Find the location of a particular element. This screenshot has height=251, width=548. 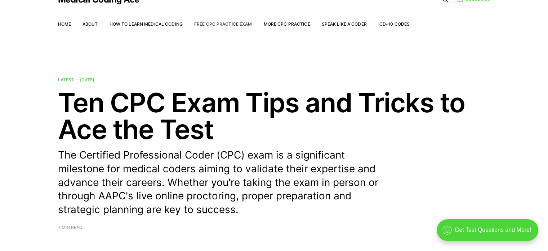

a: Home is located at coordinates (65, 24).